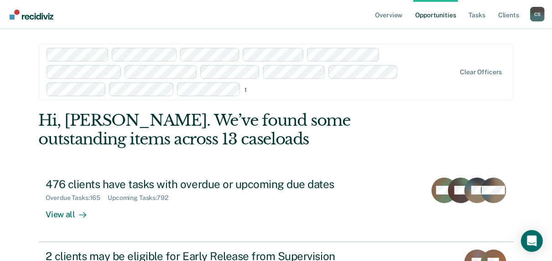 This screenshot has width=552, height=261. What do you see at coordinates (532, 241) in the screenshot?
I see `div: Open Intercom Messenger` at bounding box center [532, 241].